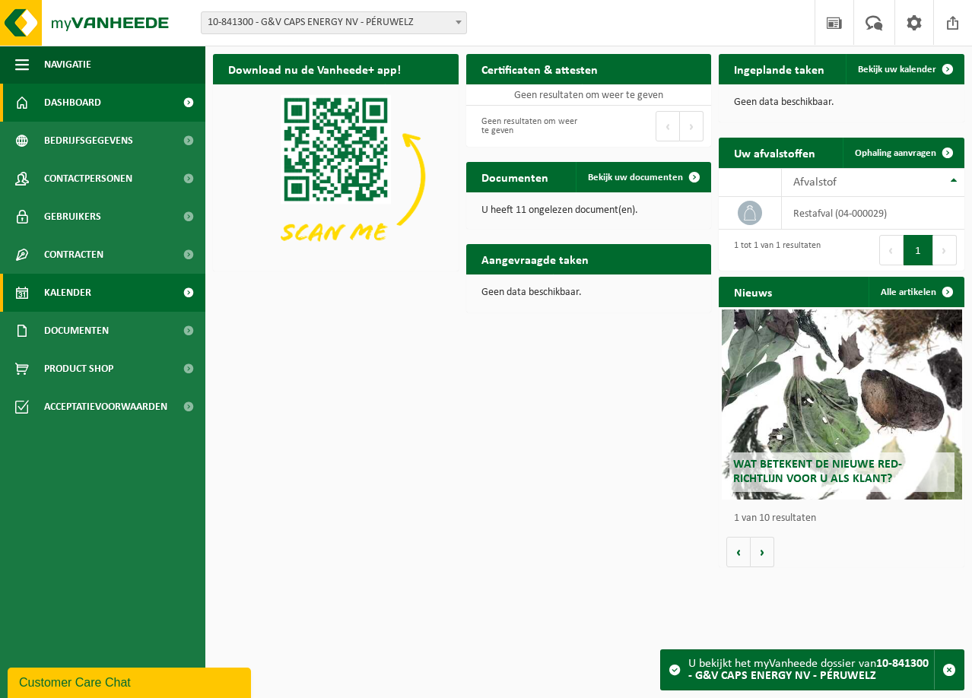 The image size is (972, 698). Describe the element at coordinates (810, 670) in the screenshot. I see `div: U bekijkt het myVanheede dossier van` at that location.